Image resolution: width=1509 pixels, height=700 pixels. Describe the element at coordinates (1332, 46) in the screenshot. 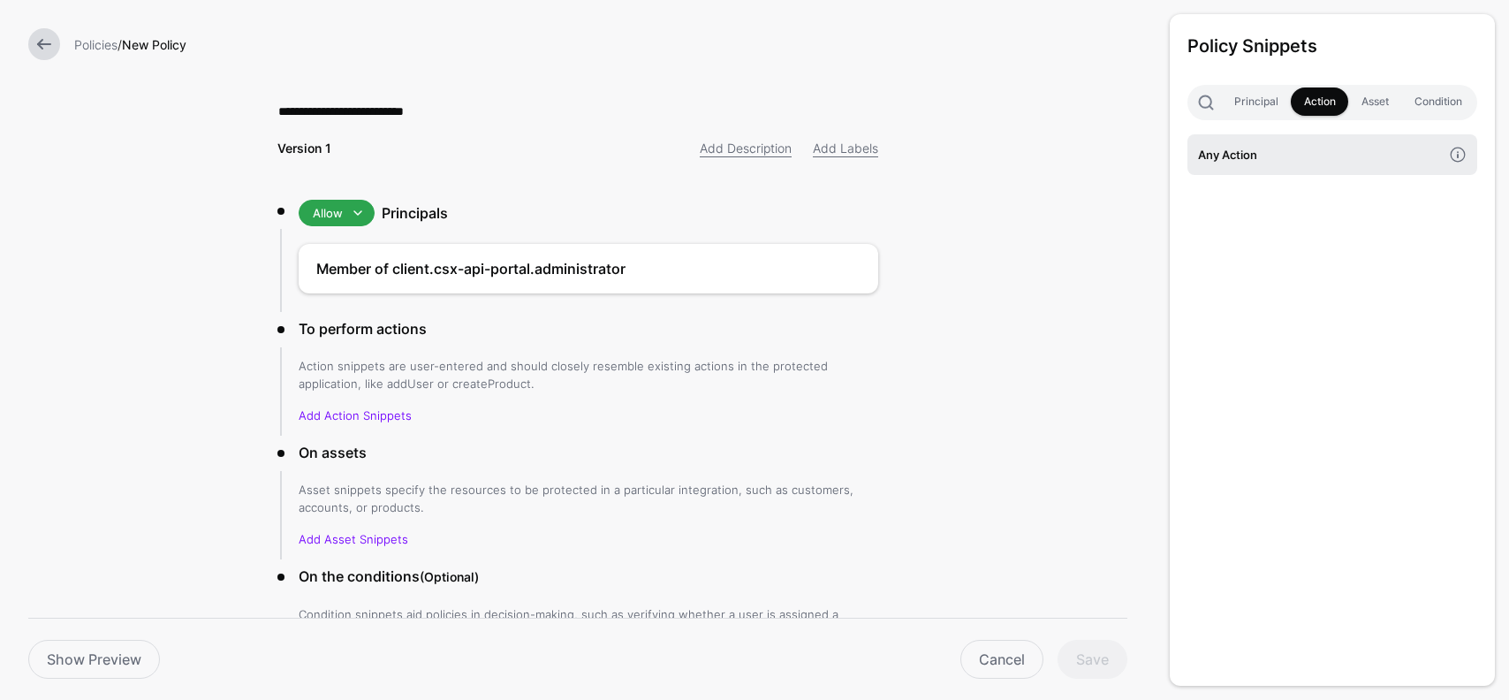

I see `h3: Policy Snippets` at that location.